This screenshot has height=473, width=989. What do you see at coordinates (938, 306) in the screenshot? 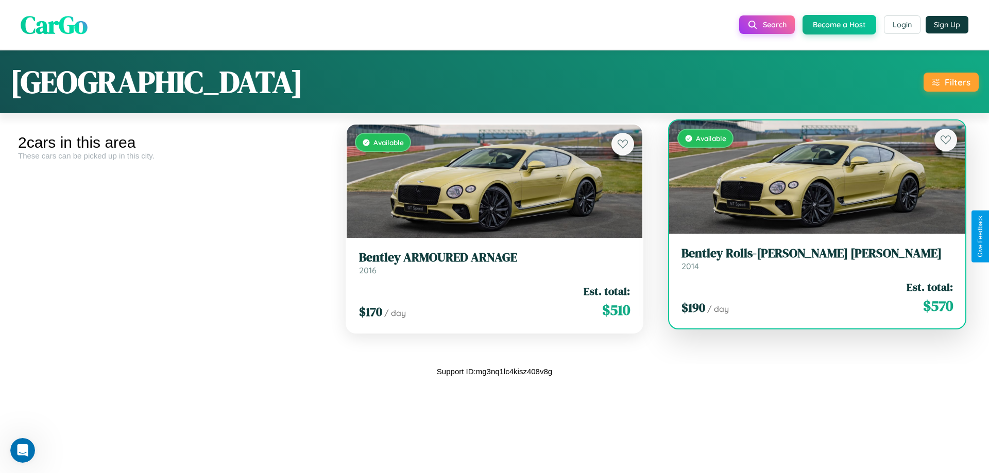
I see `span: $ 570` at bounding box center [938, 306].